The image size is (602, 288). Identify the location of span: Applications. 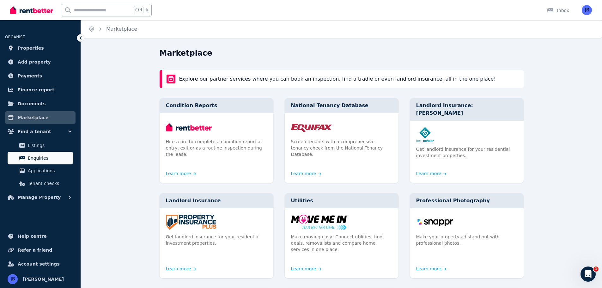
(49, 171).